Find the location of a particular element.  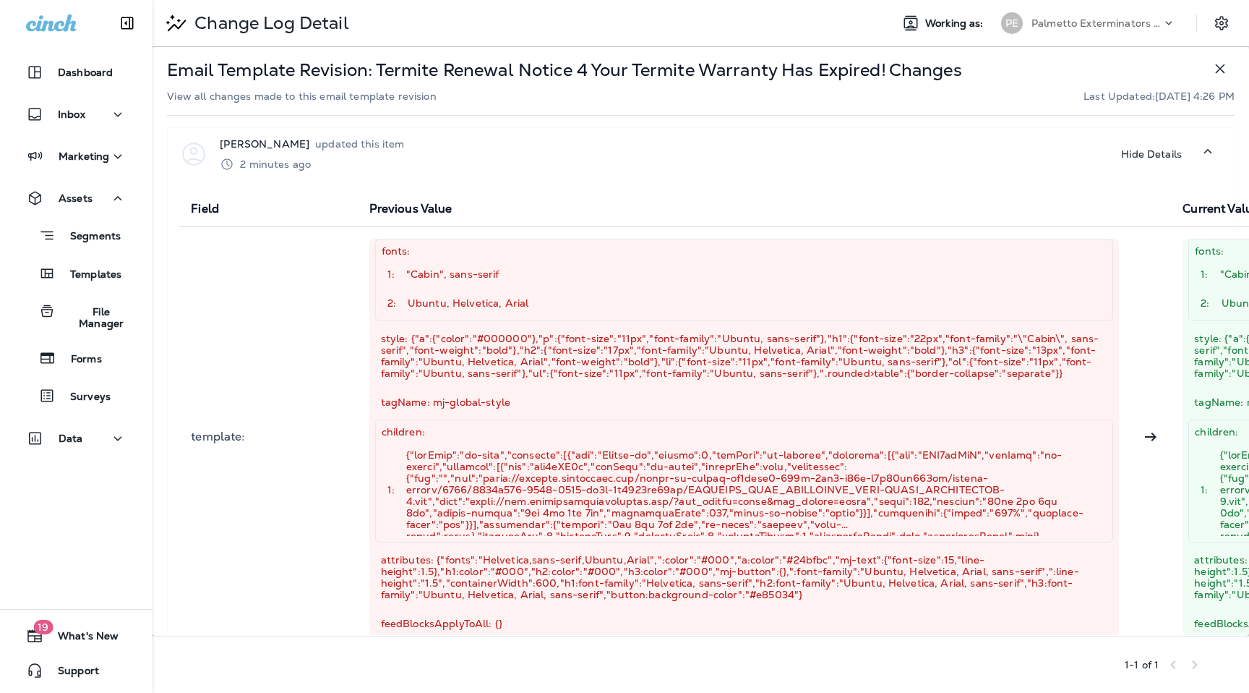

button: Assets is located at coordinates (76, 198).